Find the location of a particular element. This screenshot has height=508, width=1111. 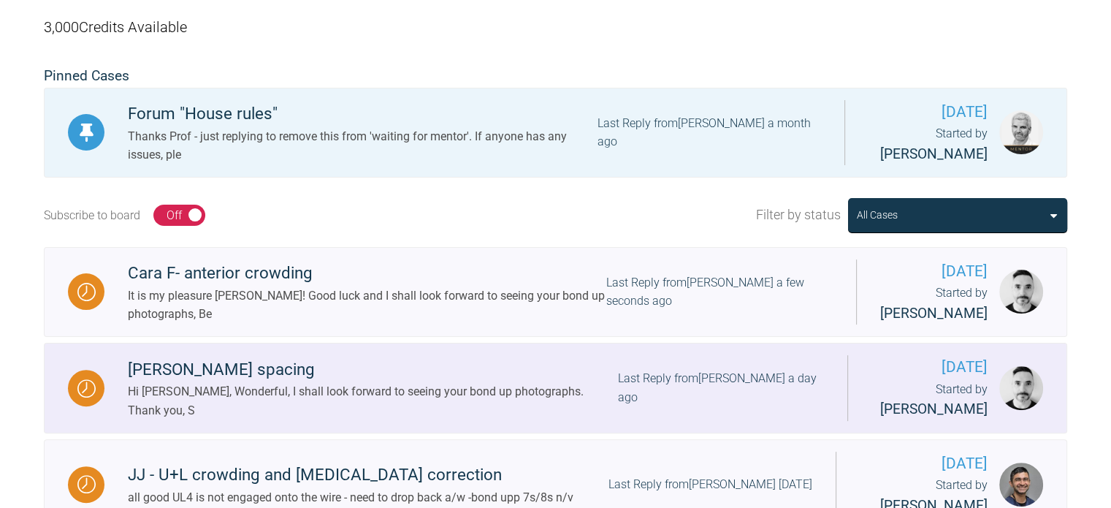

div: Forum "House rules" is located at coordinates (362, 114).